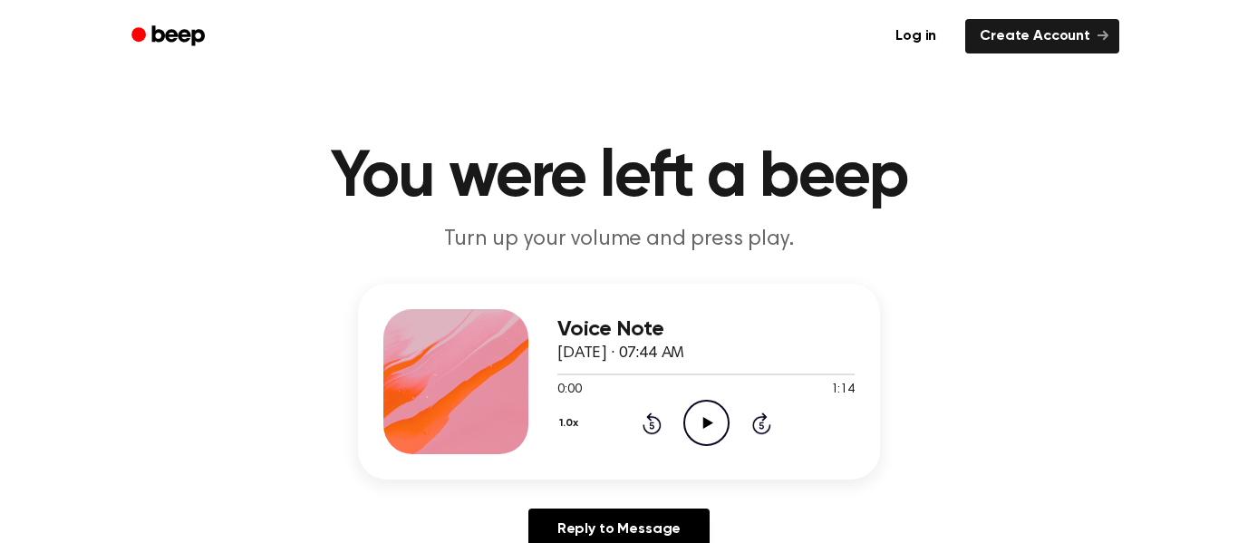 This screenshot has height=543, width=1238. Describe the element at coordinates (915, 36) in the screenshot. I see `a: Log in` at that location.